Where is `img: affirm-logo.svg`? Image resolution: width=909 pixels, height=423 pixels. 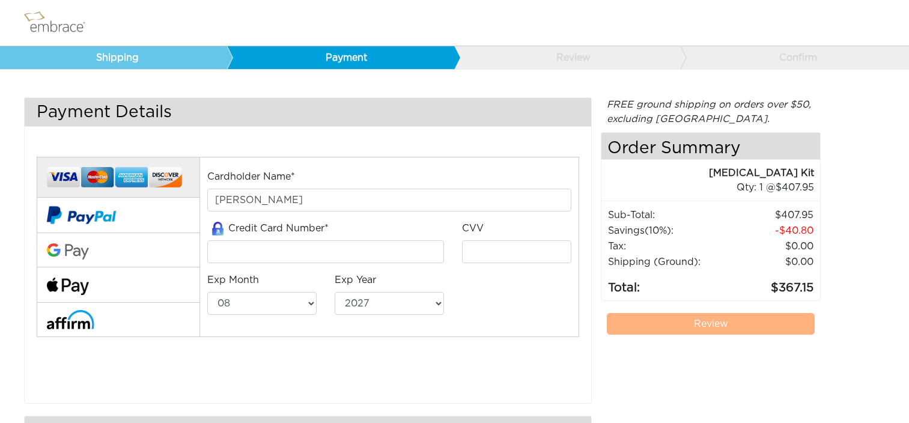 img: affirm-logo.svg is located at coordinates (70, 319).